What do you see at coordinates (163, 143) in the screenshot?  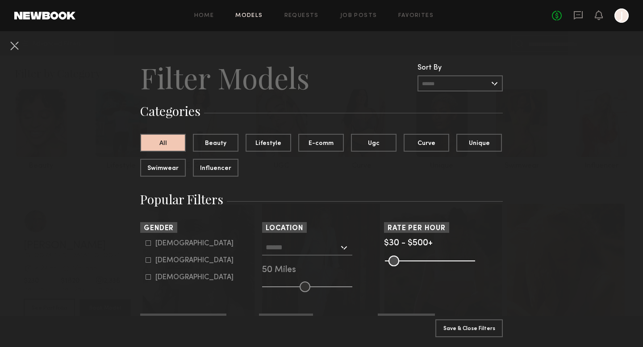 I see `button: All` at bounding box center [163, 143].